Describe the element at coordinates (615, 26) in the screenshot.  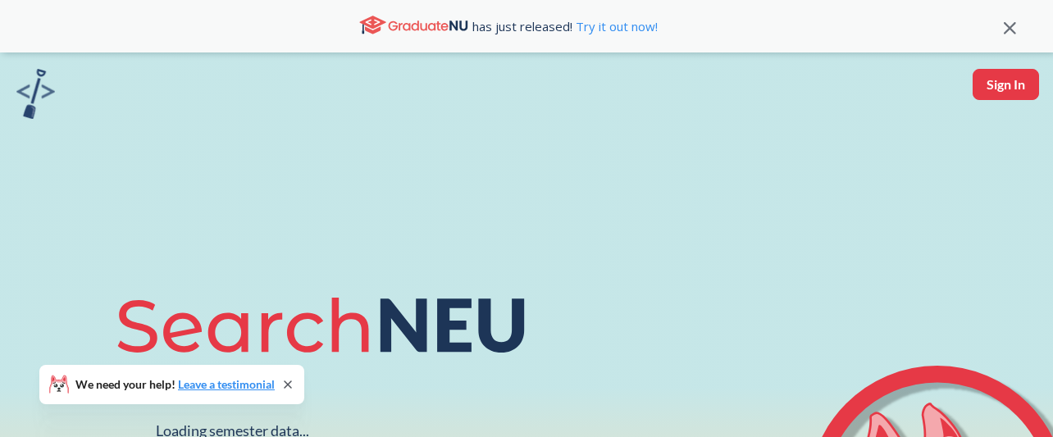
I see `a: Try it out now!` at that location.